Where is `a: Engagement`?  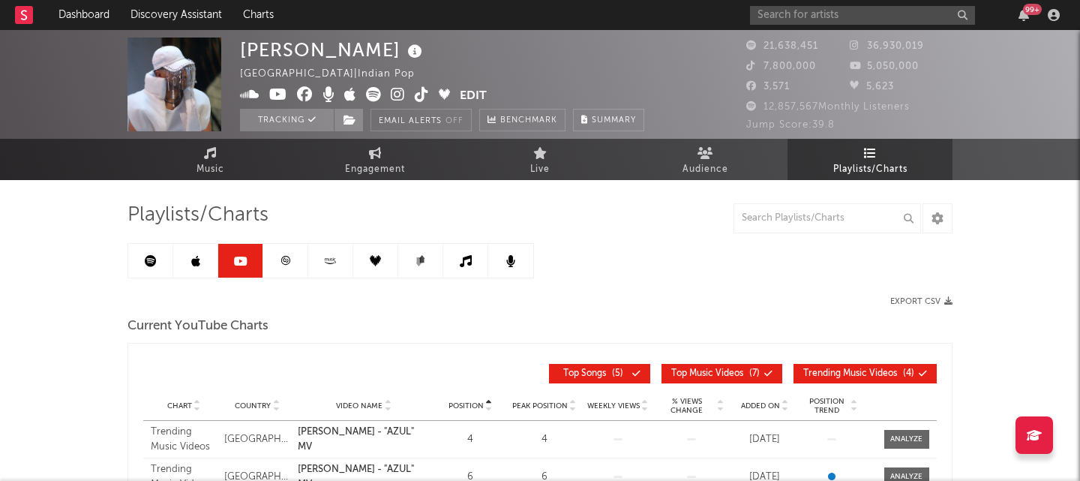 a: Engagement is located at coordinates (375, 159).